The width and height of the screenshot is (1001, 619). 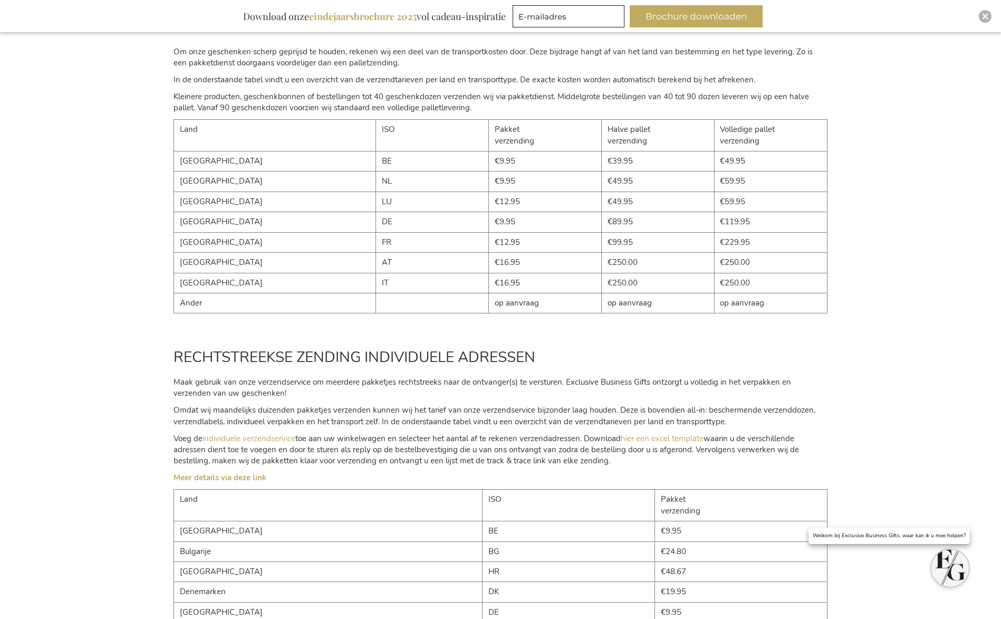 I want to click on td: DE, so click(x=432, y=222).